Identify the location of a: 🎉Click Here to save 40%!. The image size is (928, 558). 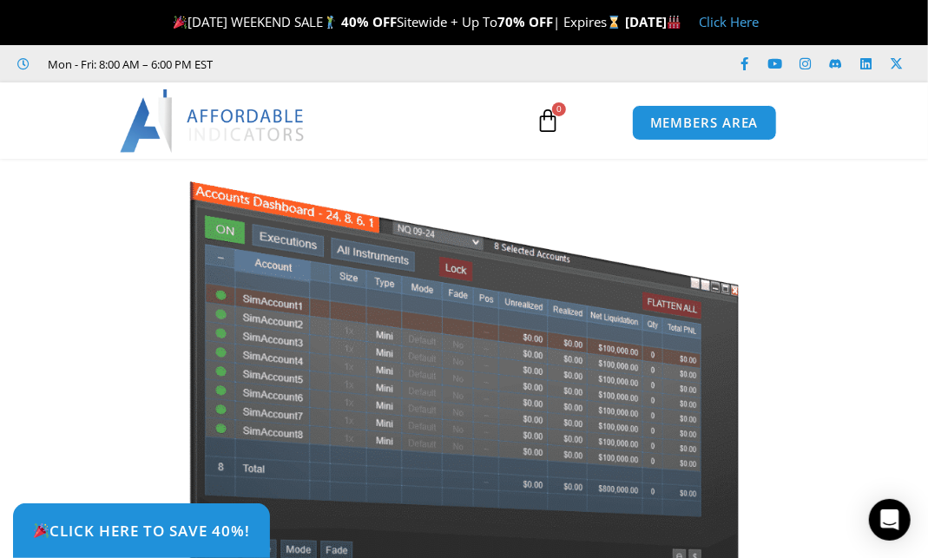
(142, 530).